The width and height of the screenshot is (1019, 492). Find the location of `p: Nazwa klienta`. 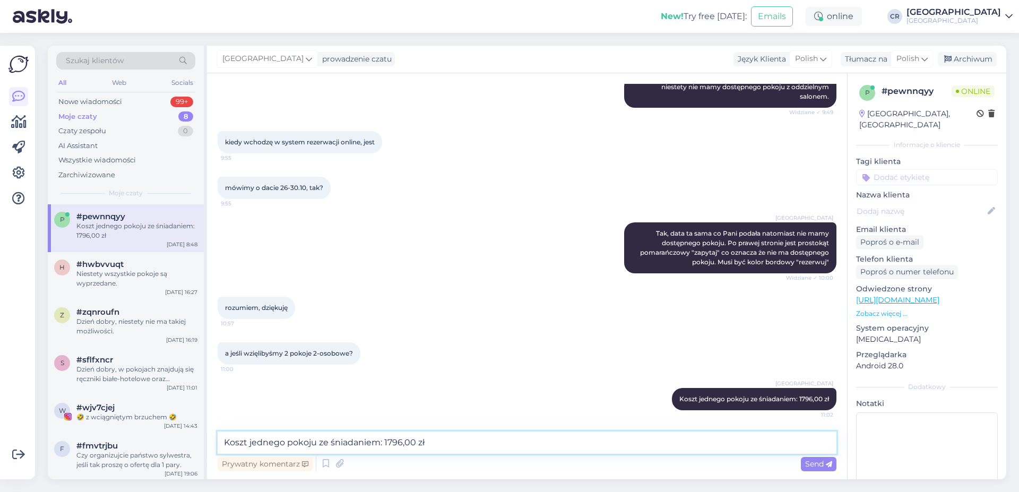

p: Nazwa klienta is located at coordinates (927, 195).